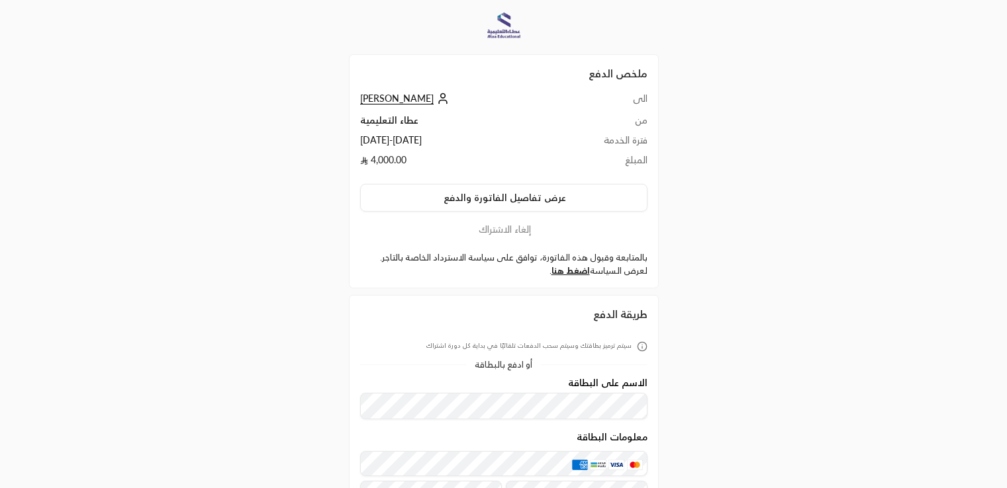 This screenshot has width=1007, height=488. What do you see at coordinates (504, 26) in the screenshot?
I see `img: Company Logo` at bounding box center [504, 26].